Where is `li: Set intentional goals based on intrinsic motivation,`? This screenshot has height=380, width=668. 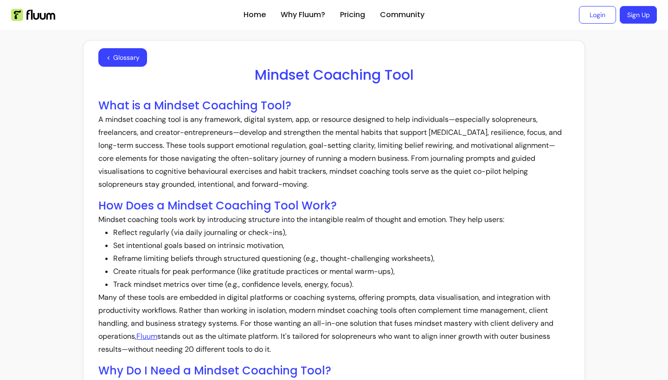
li: Set intentional goals based on intrinsic motivation, is located at coordinates (341, 246).